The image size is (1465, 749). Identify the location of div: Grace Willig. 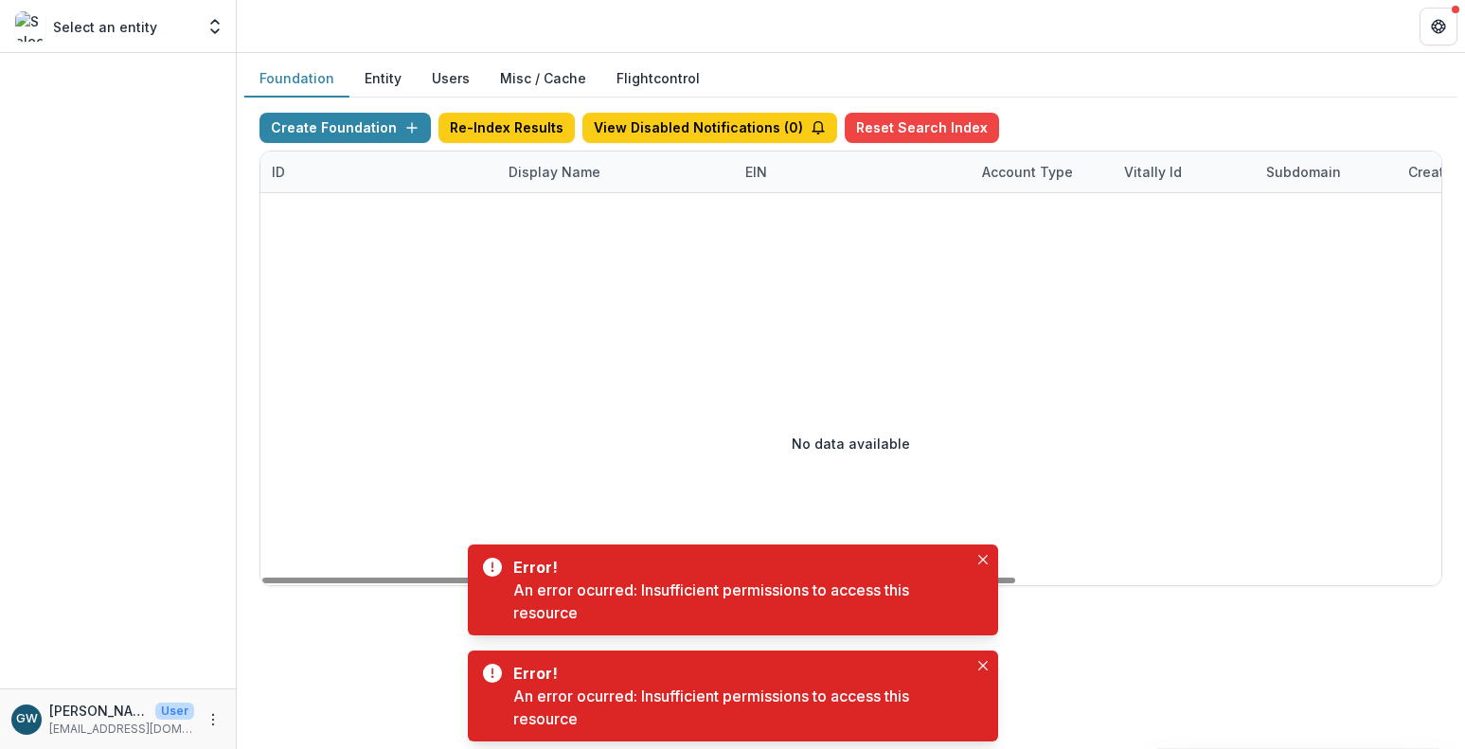
(27, 719).